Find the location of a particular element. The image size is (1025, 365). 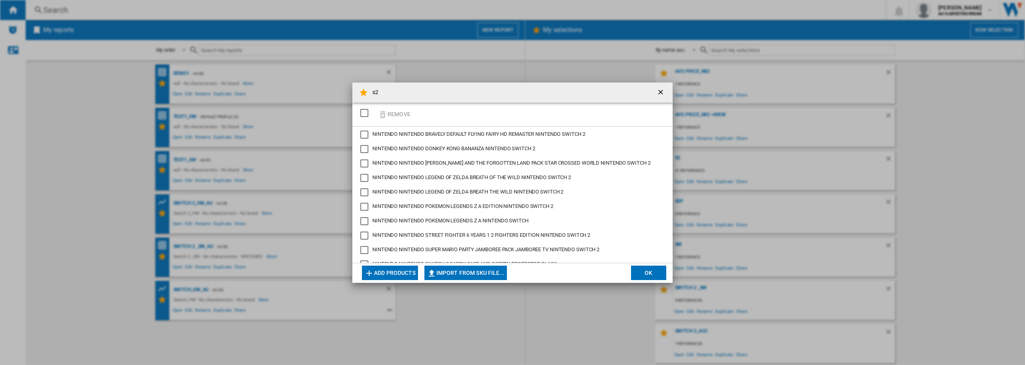

span: NINTENDO NINTENDO STREET FIGHTER 6 YEARS 1 2 FIGHTERS EDITION NINTENDO SWITCH 2 is located at coordinates (481, 235).